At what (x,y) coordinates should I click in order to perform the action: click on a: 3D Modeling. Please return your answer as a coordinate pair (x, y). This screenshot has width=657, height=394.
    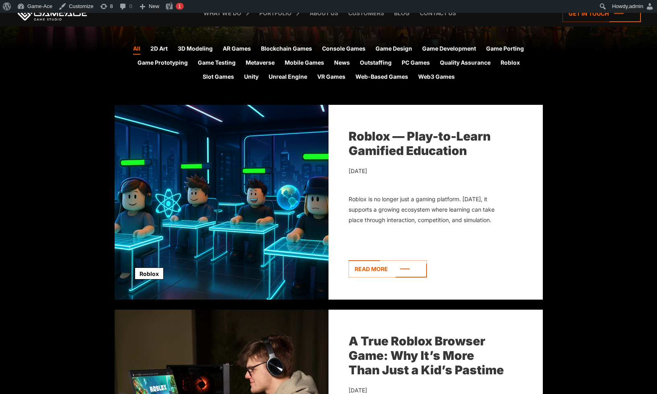
    Looking at the image, I should click on (195, 49).